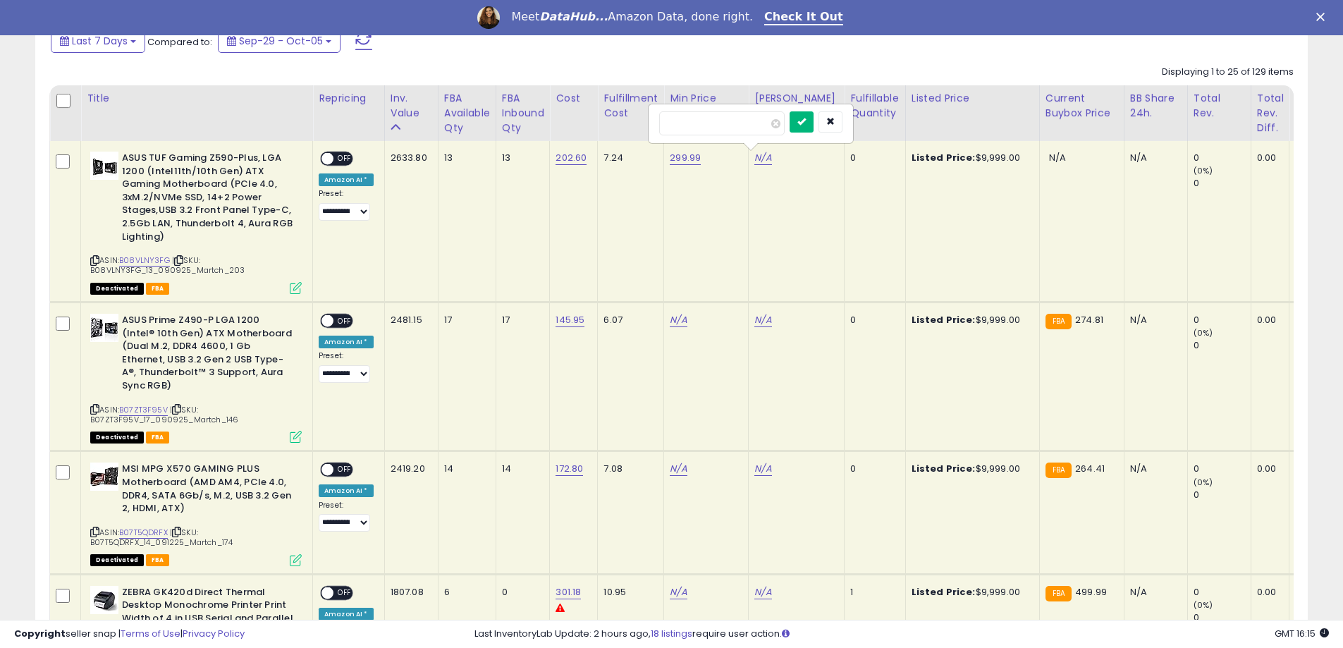 The height and width of the screenshot is (648, 1343). What do you see at coordinates (972, 98) in the screenshot?
I see `div: Listed Price` at bounding box center [972, 98].